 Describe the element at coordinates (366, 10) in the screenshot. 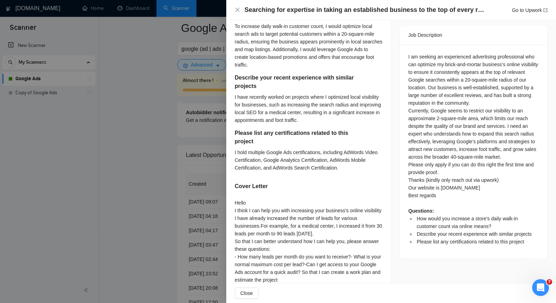

I see `h4: Searching for expertise in taking an established business to the top of every relevant Google search` at that location.